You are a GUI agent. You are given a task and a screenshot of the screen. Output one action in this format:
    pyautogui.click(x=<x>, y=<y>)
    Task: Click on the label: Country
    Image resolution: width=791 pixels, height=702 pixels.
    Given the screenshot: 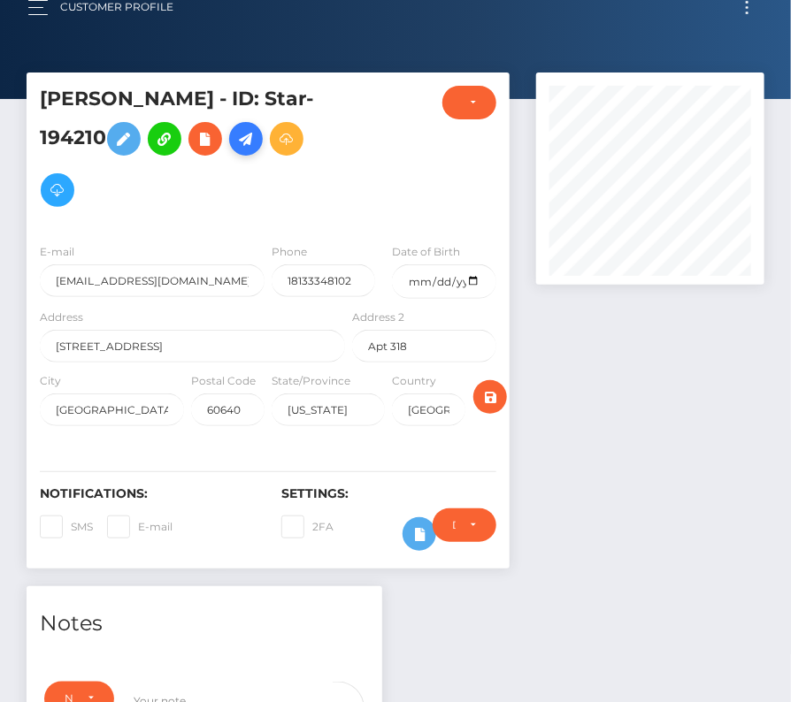 What is the action you would take?
    pyautogui.click(x=414, y=381)
    